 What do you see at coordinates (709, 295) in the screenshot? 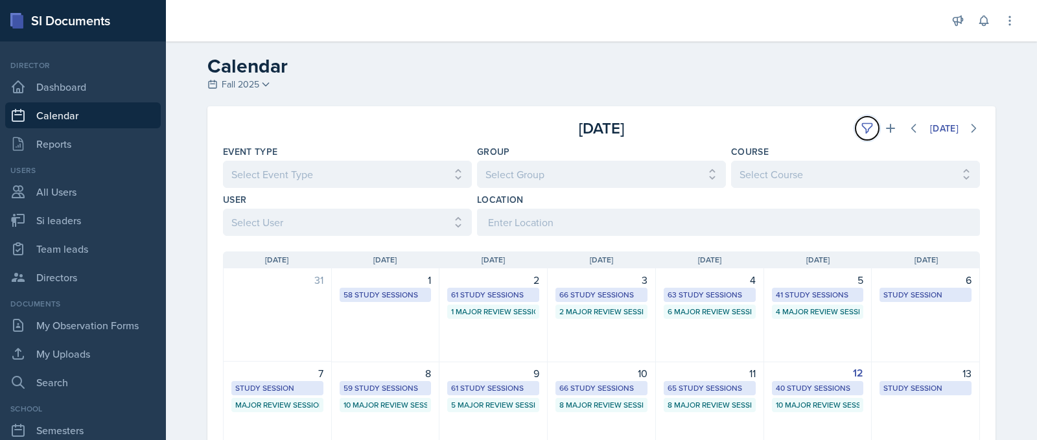
I see `div: 63 Study Sessions` at bounding box center [709, 295].